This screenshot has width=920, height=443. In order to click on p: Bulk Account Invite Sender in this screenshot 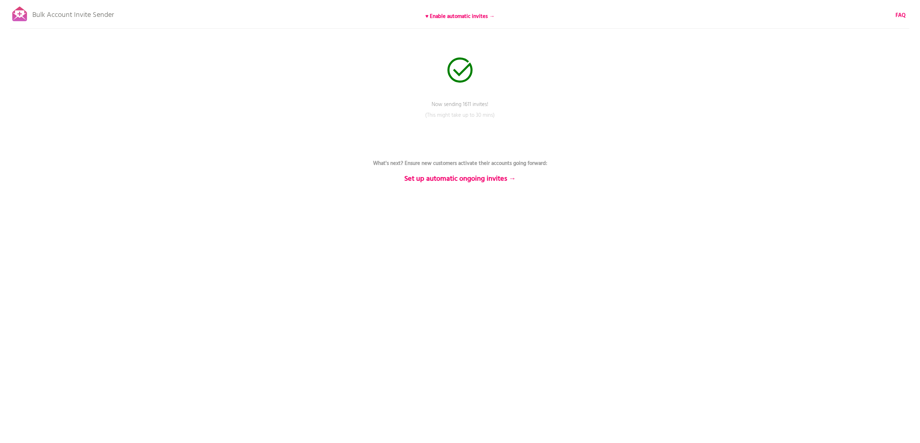, I will do `click(73, 13)`.